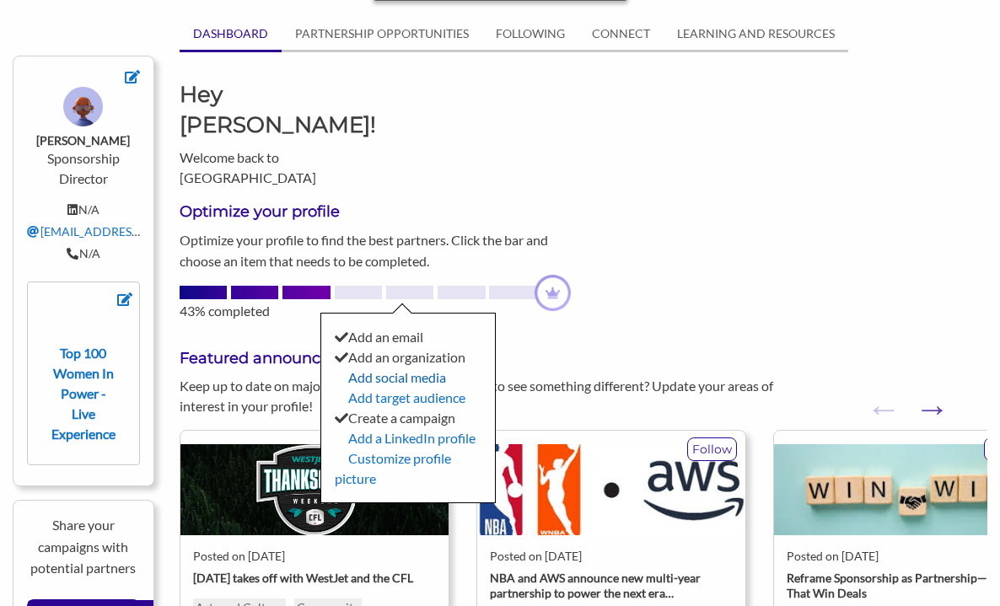 The image size is (1000, 606). What do you see at coordinates (375, 250) in the screenshot?
I see `p: Optimize your profile to find the best partners. Click the bar and choose an item that needs to b...` at bounding box center [375, 250].